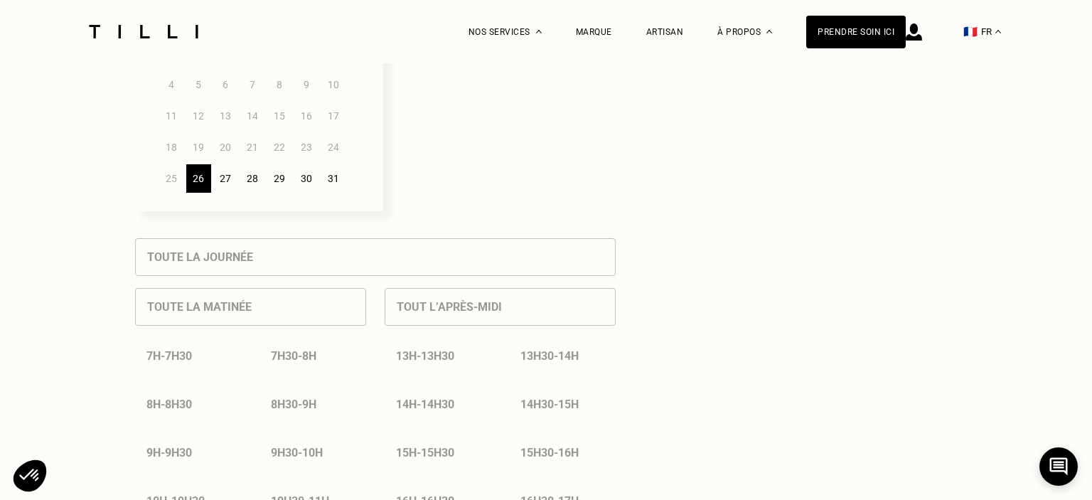 The width and height of the screenshot is (1092, 500). What do you see at coordinates (913, 32) in the screenshot?
I see `img: icône connexion` at bounding box center [913, 32].